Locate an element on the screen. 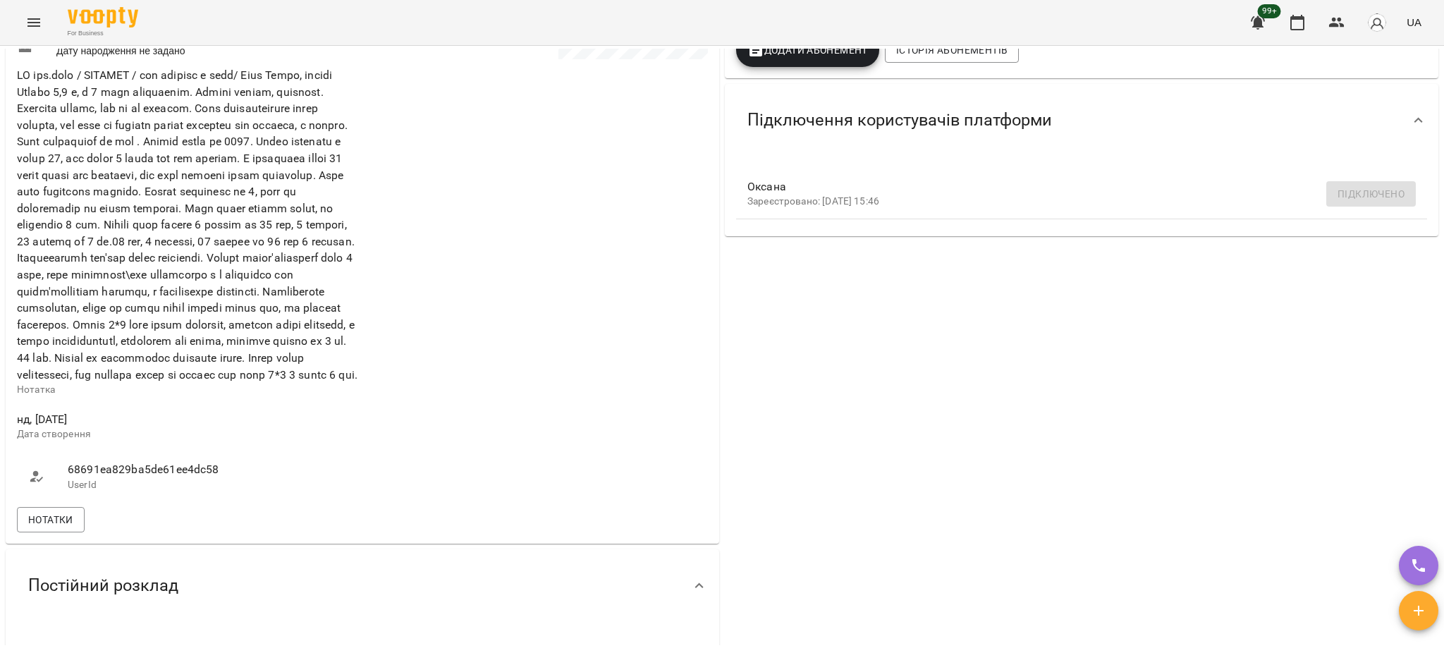 The image size is (1444, 653). button: UA is located at coordinates (1414, 22).